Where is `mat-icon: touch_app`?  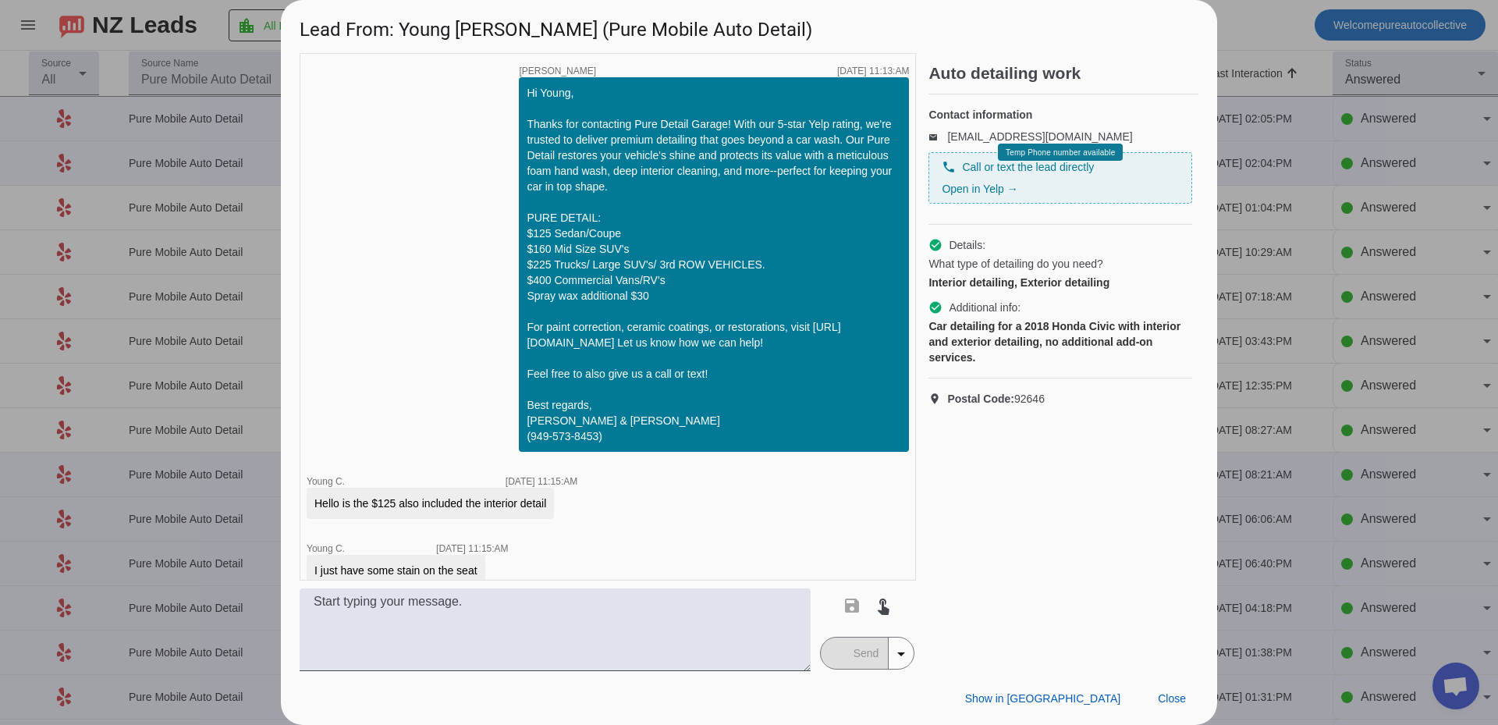 mat-icon: touch_app is located at coordinates (883, 605).